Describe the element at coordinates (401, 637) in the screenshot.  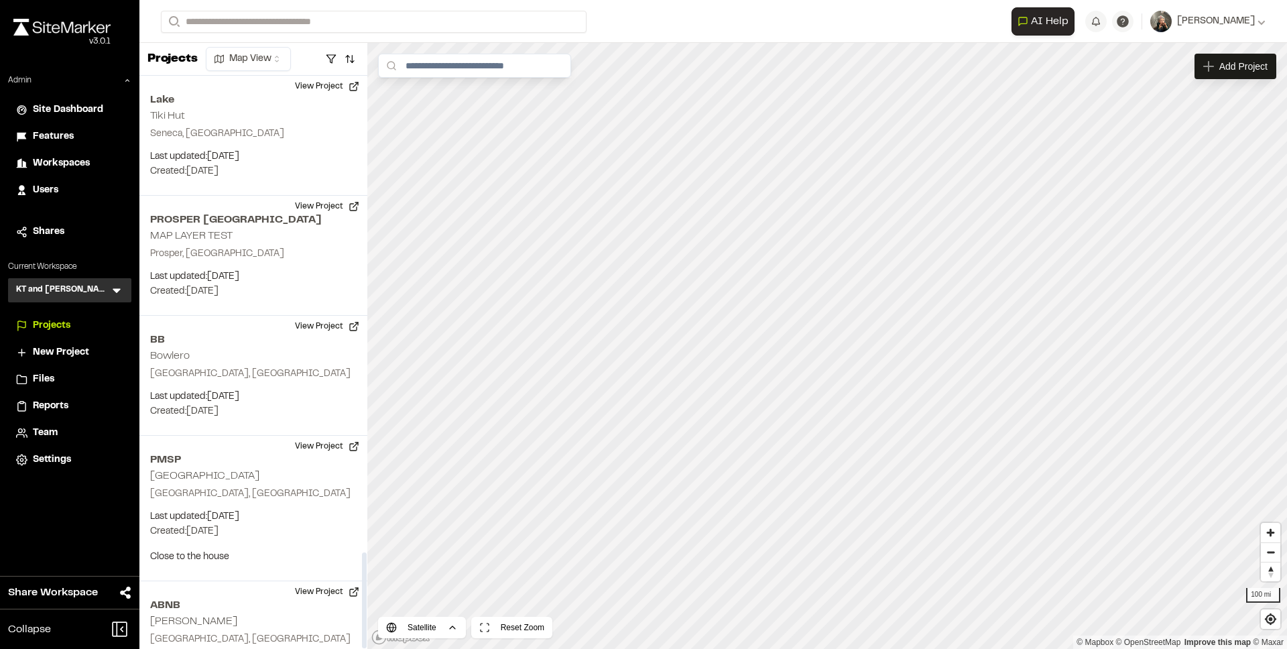
I see `a: Mapbox logo` at that location.